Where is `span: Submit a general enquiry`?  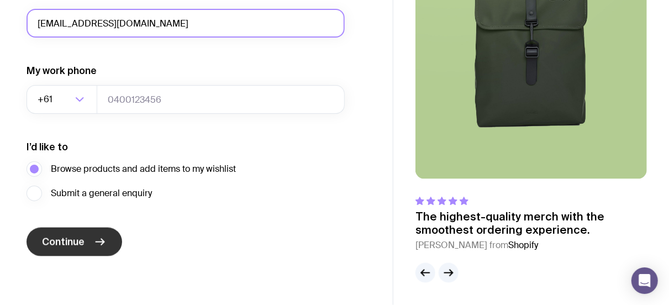
span: Submit a general enquiry is located at coordinates (101, 193).